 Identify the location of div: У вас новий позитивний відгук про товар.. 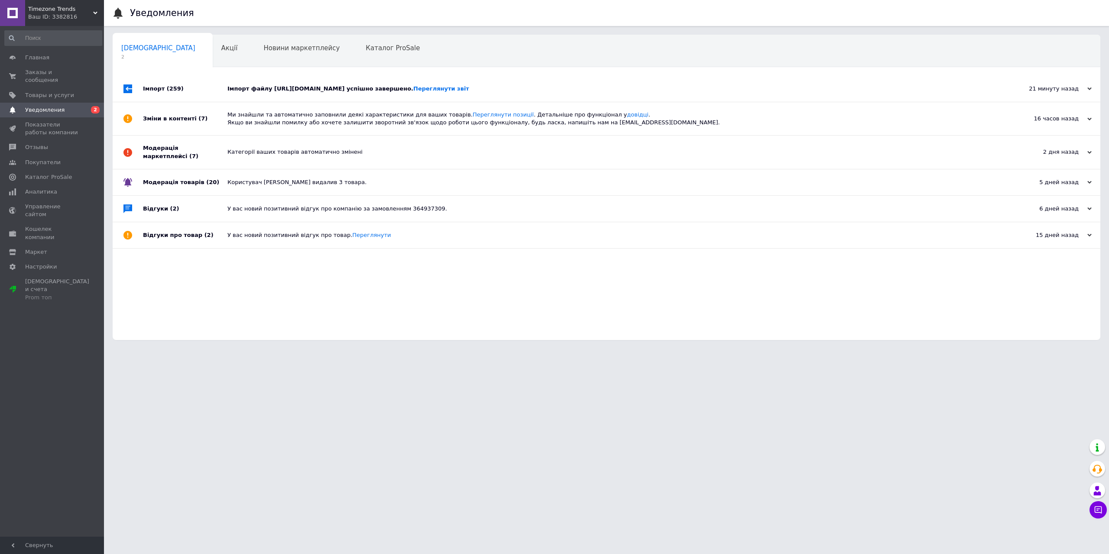
(616, 235).